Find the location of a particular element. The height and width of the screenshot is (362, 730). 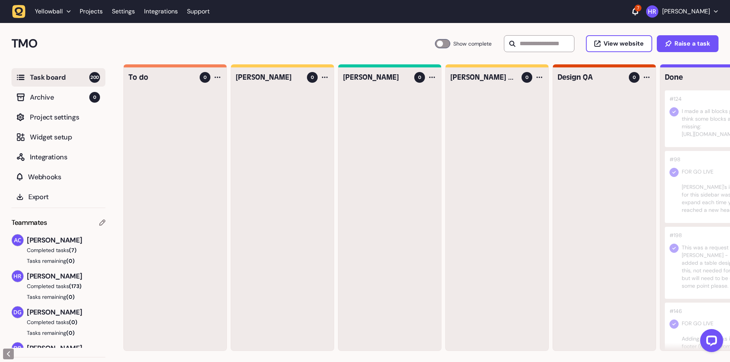

span: Export is located at coordinates (64, 197).